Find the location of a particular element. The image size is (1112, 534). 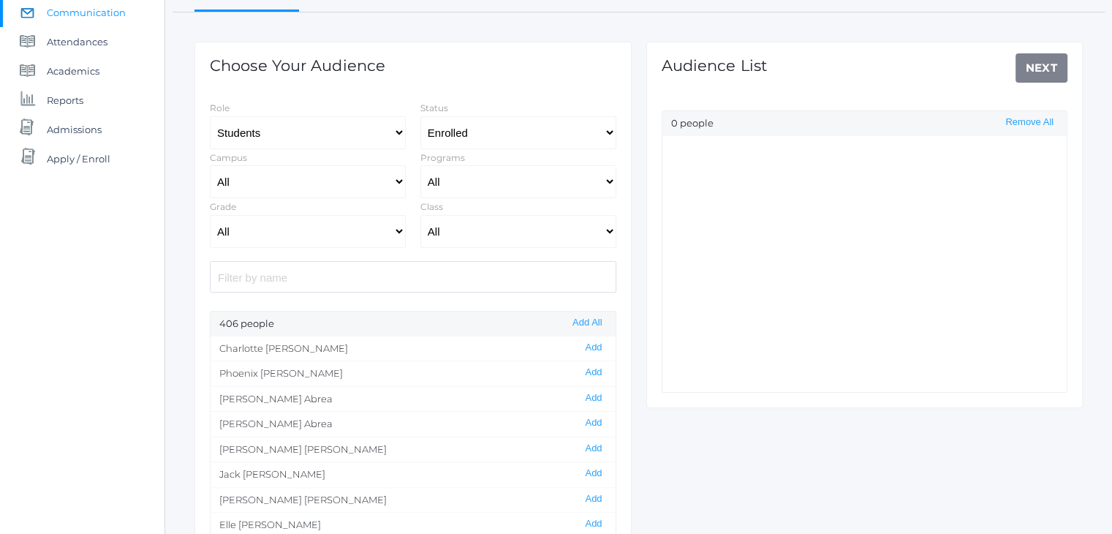

button: Remove All is located at coordinates (1029, 122).